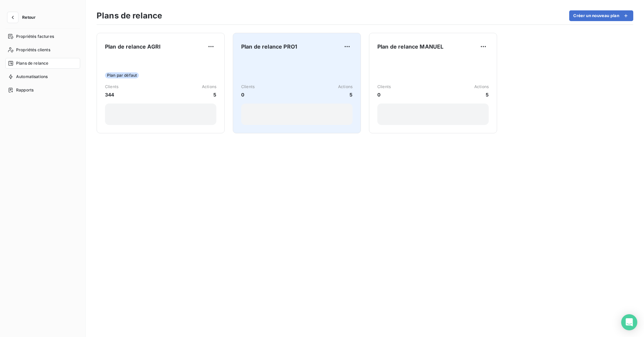 This screenshot has width=644, height=337. Describe the element at coordinates (29, 17) in the screenshot. I see `span: Retour` at that location.